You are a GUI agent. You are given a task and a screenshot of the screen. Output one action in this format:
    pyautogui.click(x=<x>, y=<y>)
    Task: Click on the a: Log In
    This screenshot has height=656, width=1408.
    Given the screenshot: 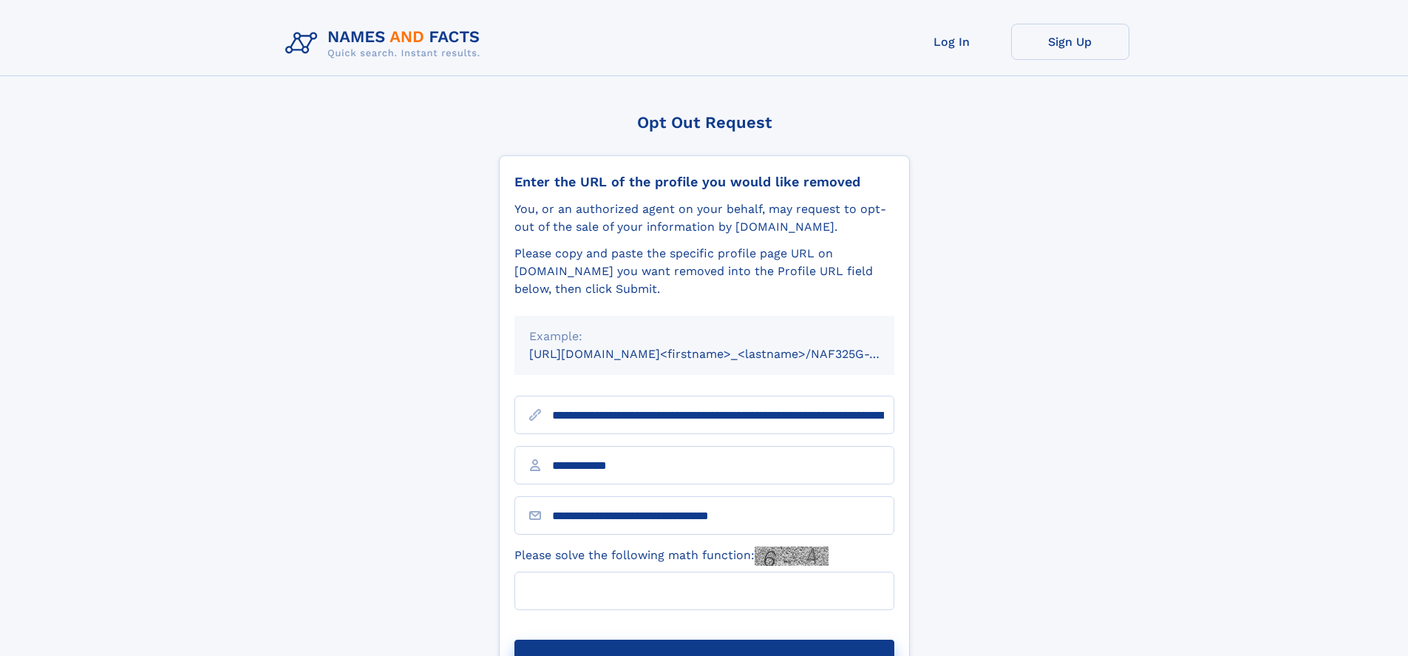 What is the action you would take?
    pyautogui.click(x=952, y=41)
    